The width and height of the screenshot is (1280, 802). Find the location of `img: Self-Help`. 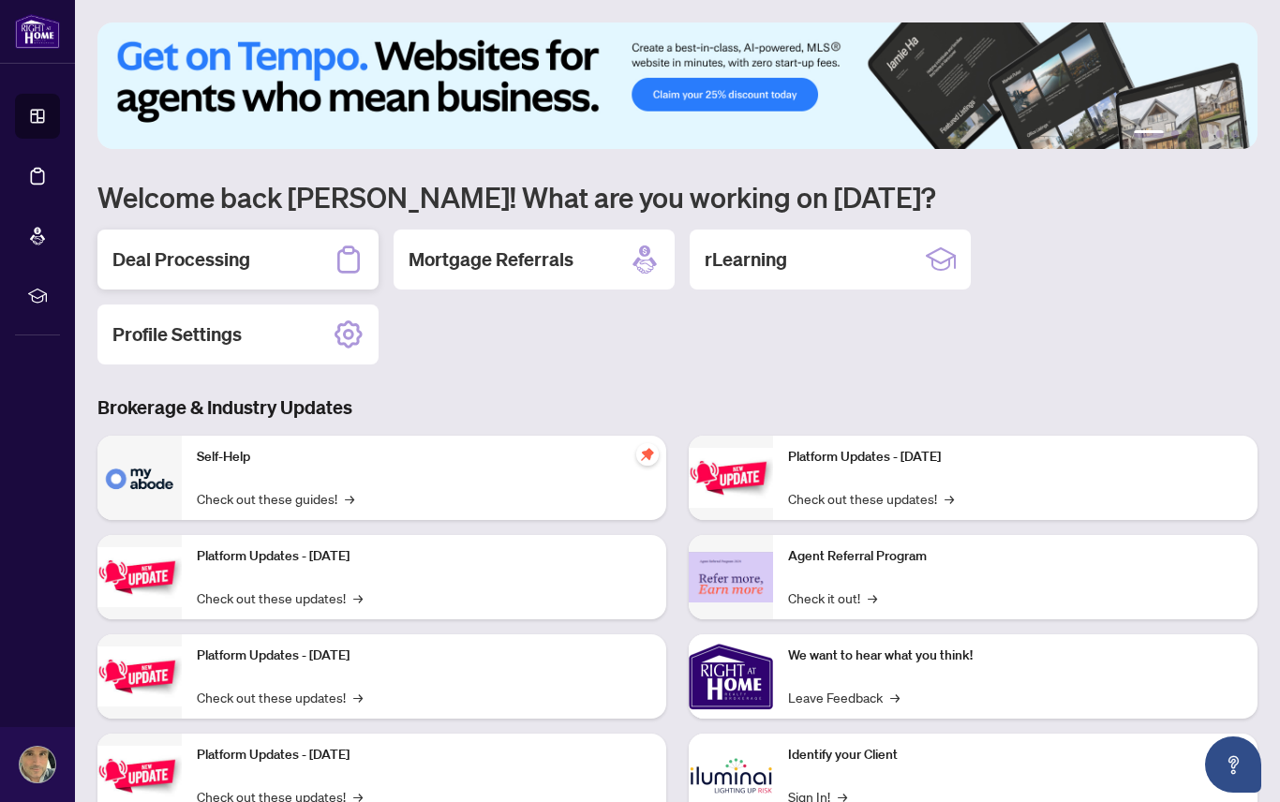

img: Self-Help is located at coordinates (140, 478).